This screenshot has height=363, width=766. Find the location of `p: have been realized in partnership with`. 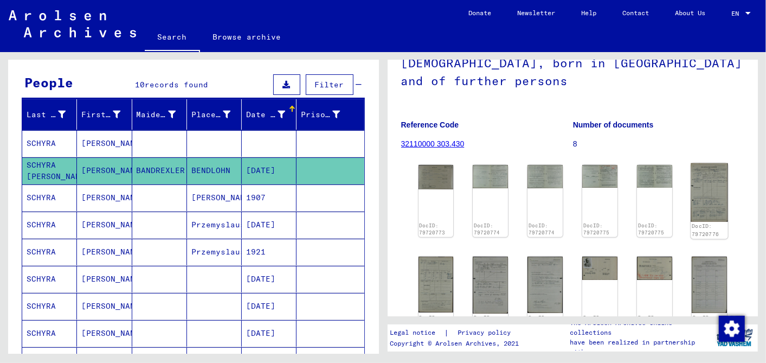

p: have been realized in partnership with is located at coordinates (640, 347).